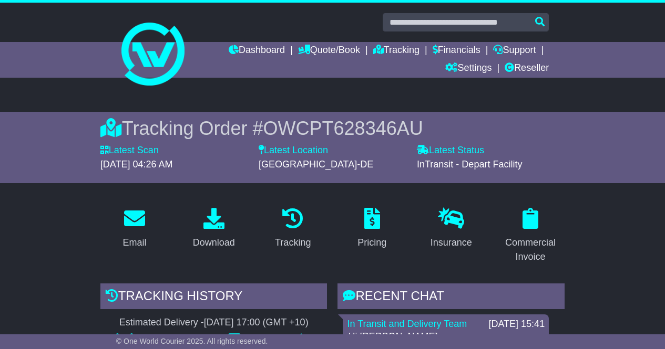  I want to click on div: Tracking Order #, so click(332, 128).